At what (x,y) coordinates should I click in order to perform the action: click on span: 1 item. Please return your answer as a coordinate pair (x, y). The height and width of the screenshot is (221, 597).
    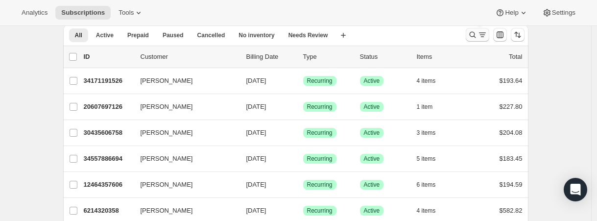
    Looking at the image, I should click on (425, 107).